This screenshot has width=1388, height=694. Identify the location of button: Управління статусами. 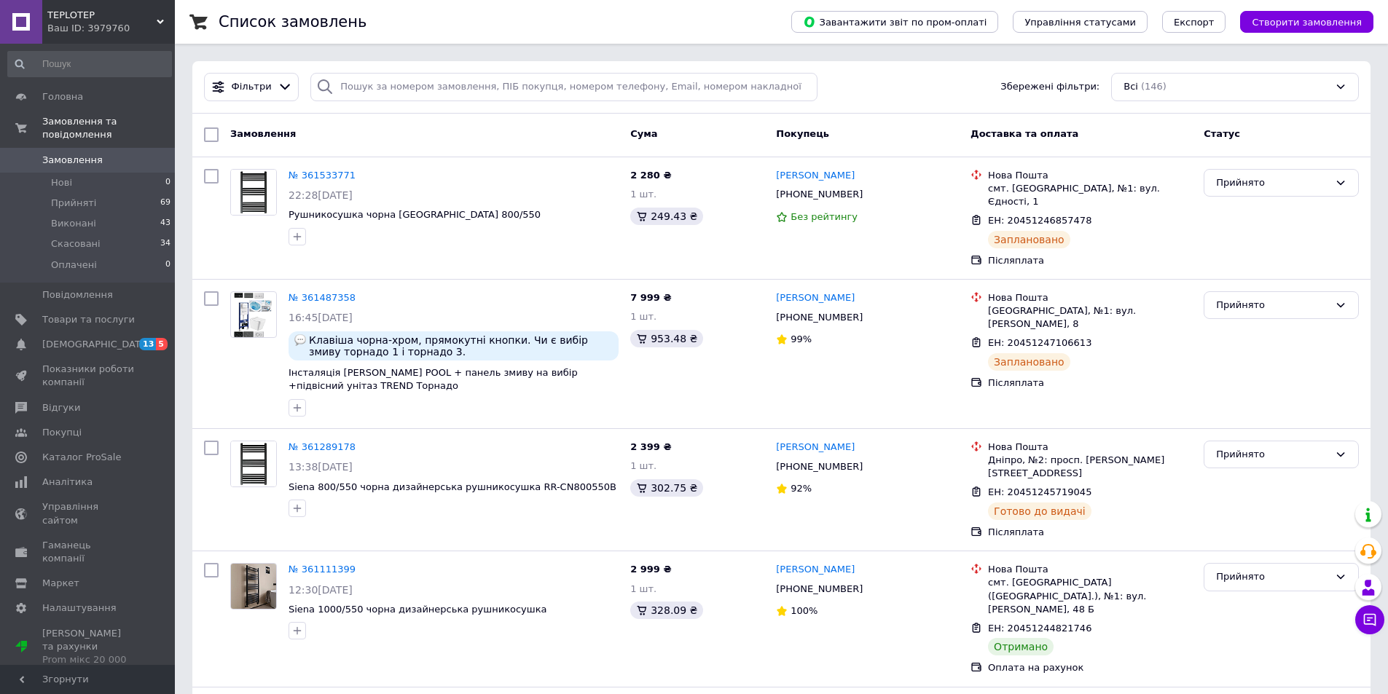
(1080, 22).